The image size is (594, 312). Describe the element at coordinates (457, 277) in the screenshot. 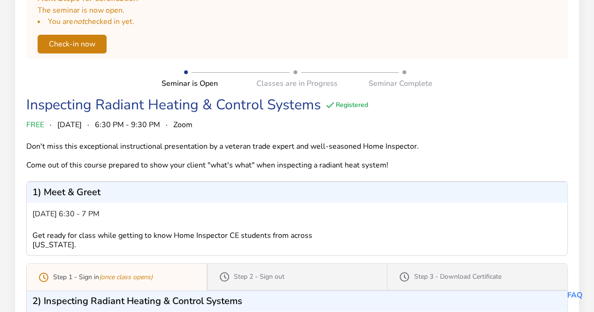

I see `p: Step 3 - Download Certificate` at that location.